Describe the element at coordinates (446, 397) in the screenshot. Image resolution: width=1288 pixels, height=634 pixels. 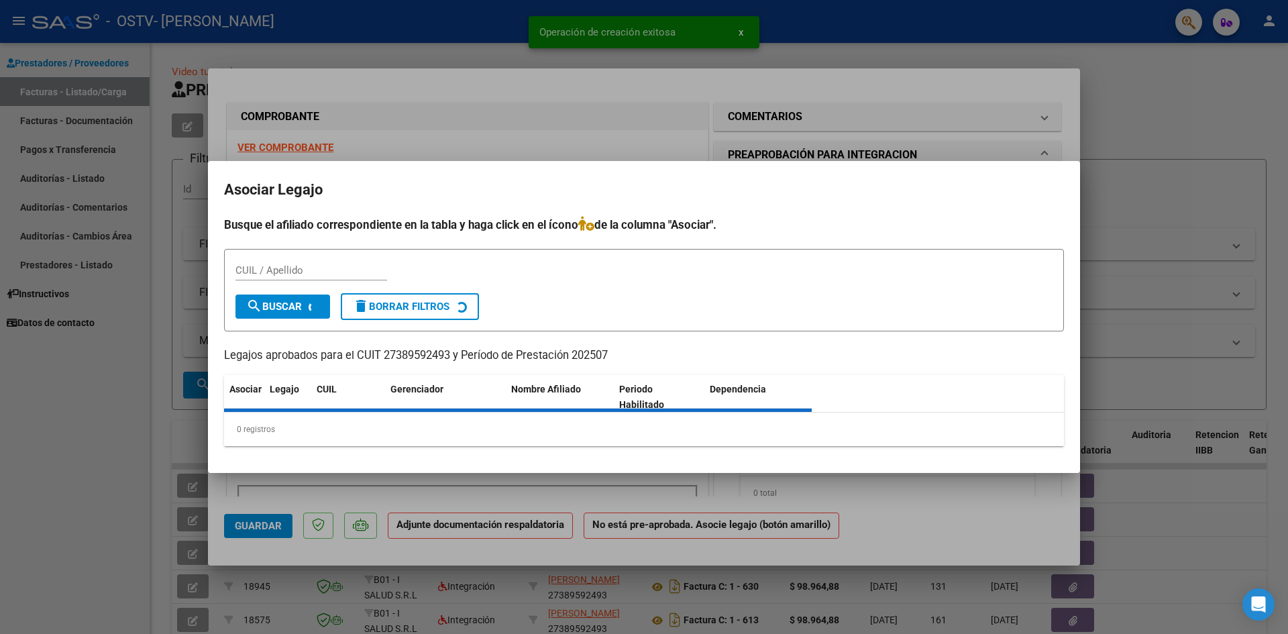
I see `datatable-header-cell: Gerenciador` at that location.